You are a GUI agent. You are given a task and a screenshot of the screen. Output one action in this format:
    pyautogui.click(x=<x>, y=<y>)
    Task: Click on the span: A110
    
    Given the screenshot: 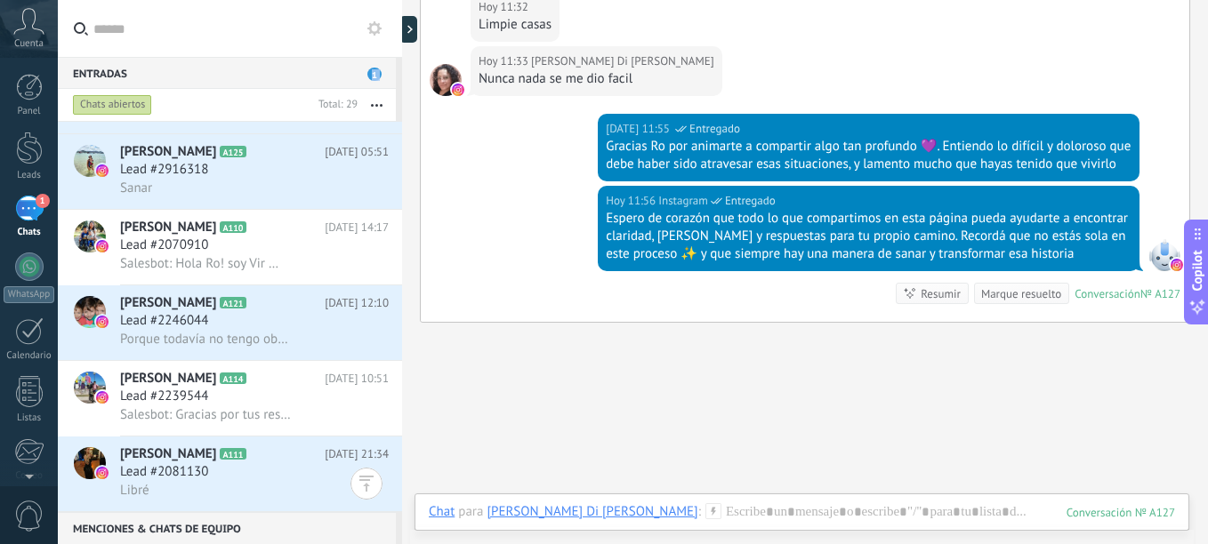 What is the action you would take?
    pyautogui.click(x=232, y=227)
    